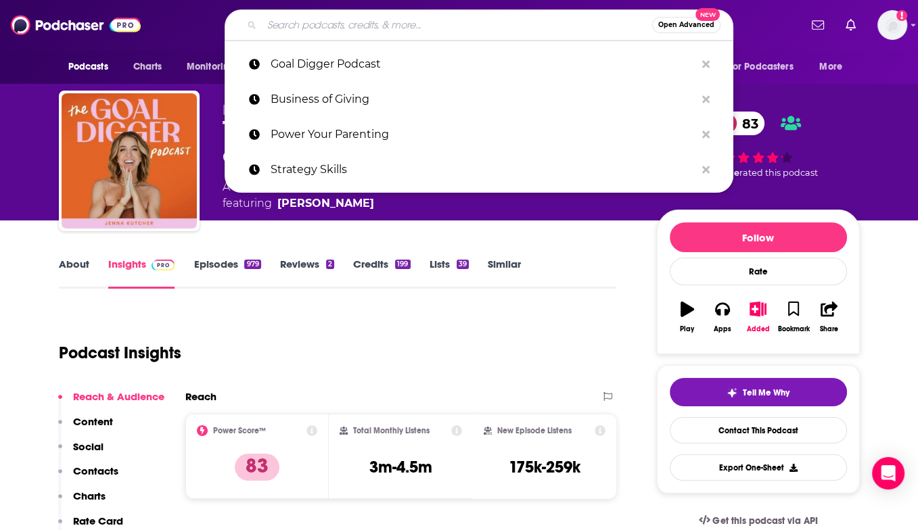  I want to click on button: Follow, so click(759, 238).